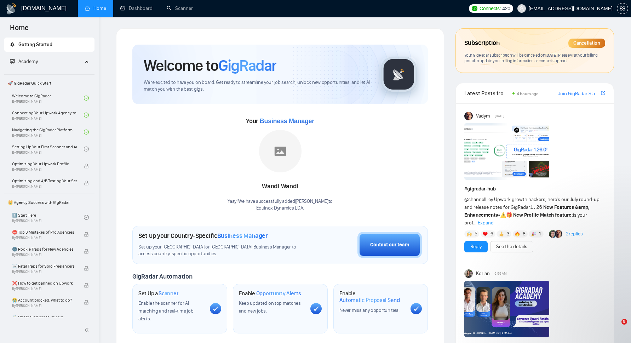 The height and width of the screenshot is (343, 631). What do you see at coordinates (280, 208) in the screenshot?
I see `p: Equinox Dynamics LDA .` at bounding box center [280, 208].